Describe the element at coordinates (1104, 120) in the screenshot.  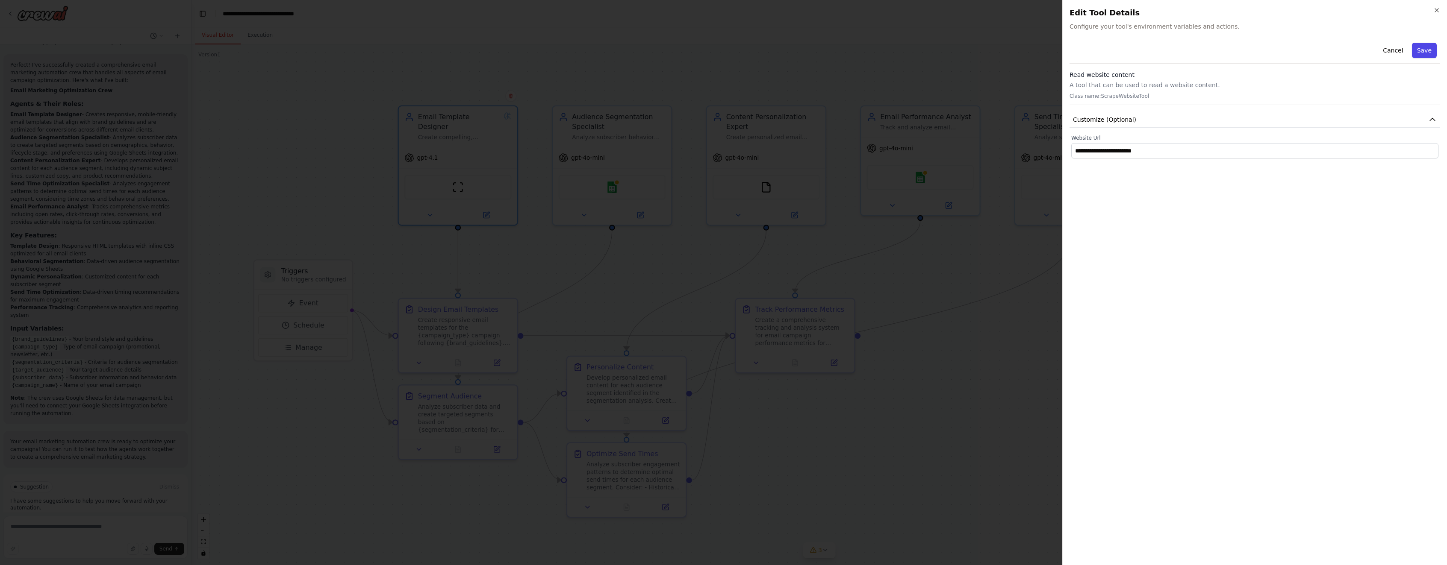
I see `span: Customize (Optional)` at that location.